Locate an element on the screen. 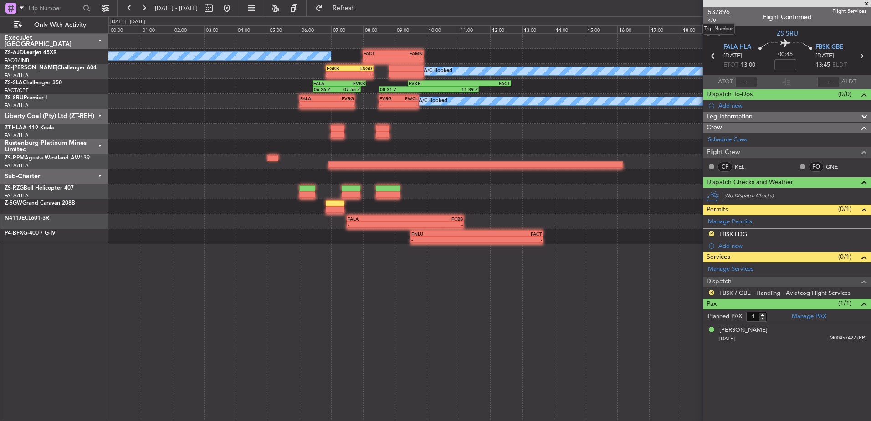  a: Schedule Crew is located at coordinates (727, 140).